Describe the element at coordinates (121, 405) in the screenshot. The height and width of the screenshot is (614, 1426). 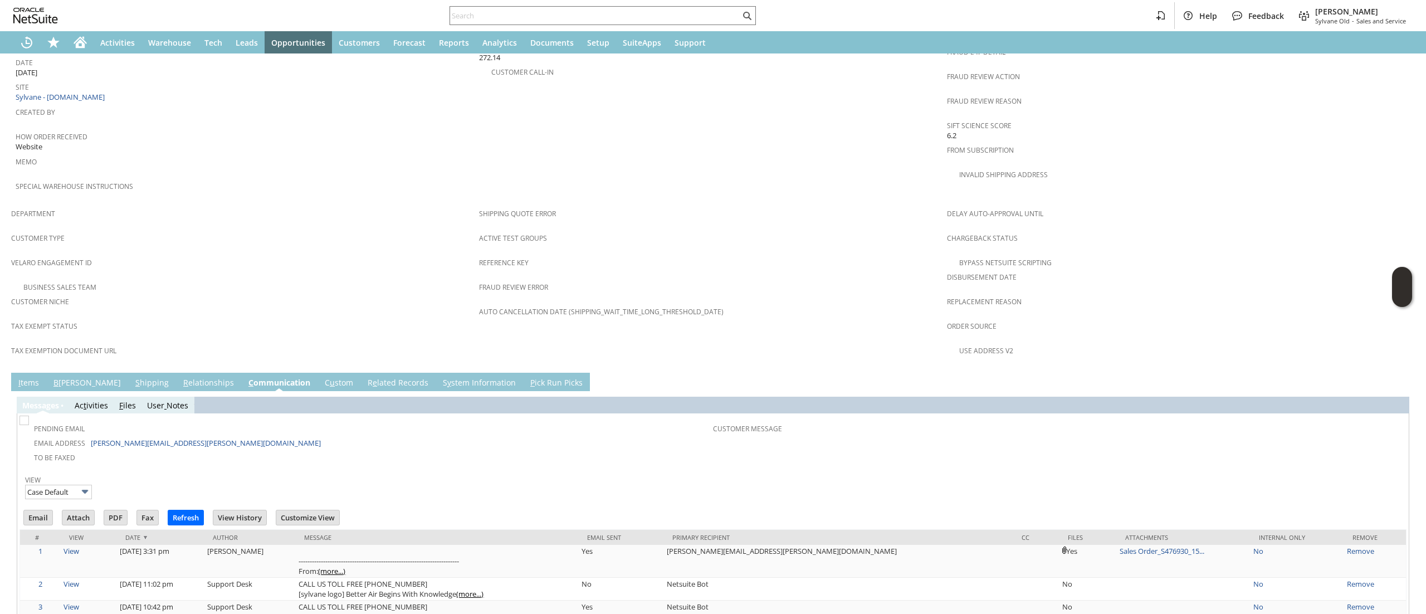
I see `span: F` at that location.